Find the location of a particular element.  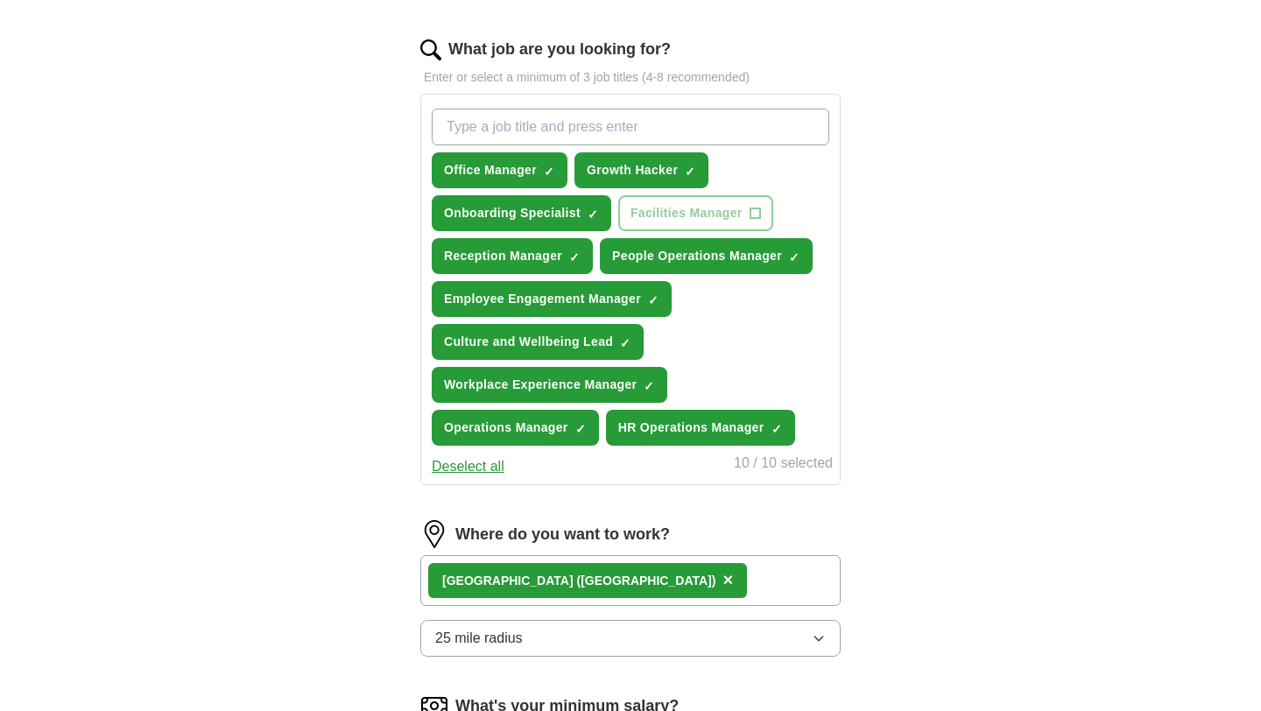

span: Reception Manager is located at coordinates (503, 256).